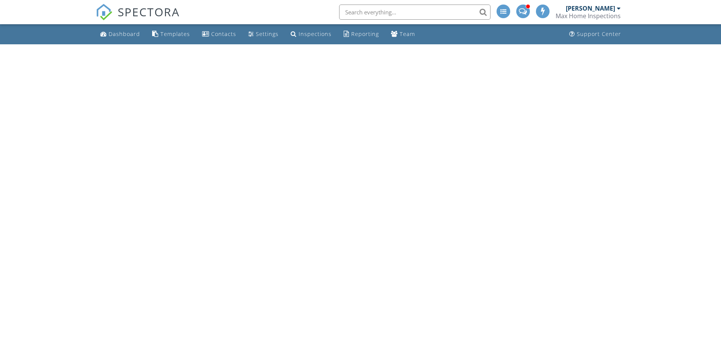  What do you see at coordinates (365, 34) in the screenshot?
I see `div: Reporting` at bounding box center [365, 34].